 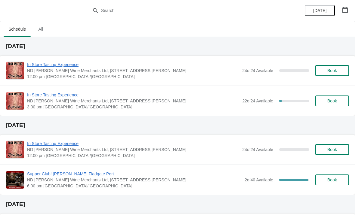 What do you see at coordinates (41, 29) in the screenshot?
I see `span: All` at bounding box center [41, 29].